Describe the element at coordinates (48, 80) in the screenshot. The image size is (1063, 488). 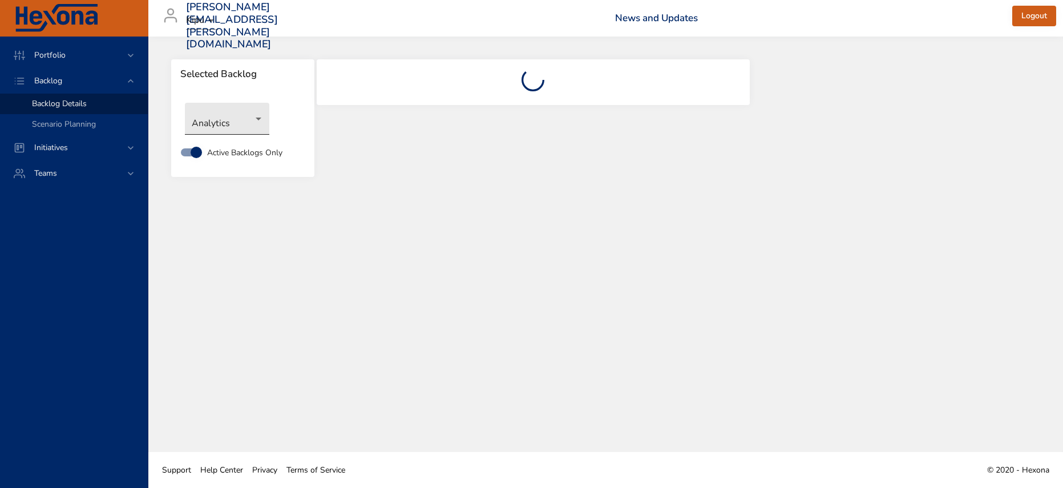
I see `span: Backlog` at that location.